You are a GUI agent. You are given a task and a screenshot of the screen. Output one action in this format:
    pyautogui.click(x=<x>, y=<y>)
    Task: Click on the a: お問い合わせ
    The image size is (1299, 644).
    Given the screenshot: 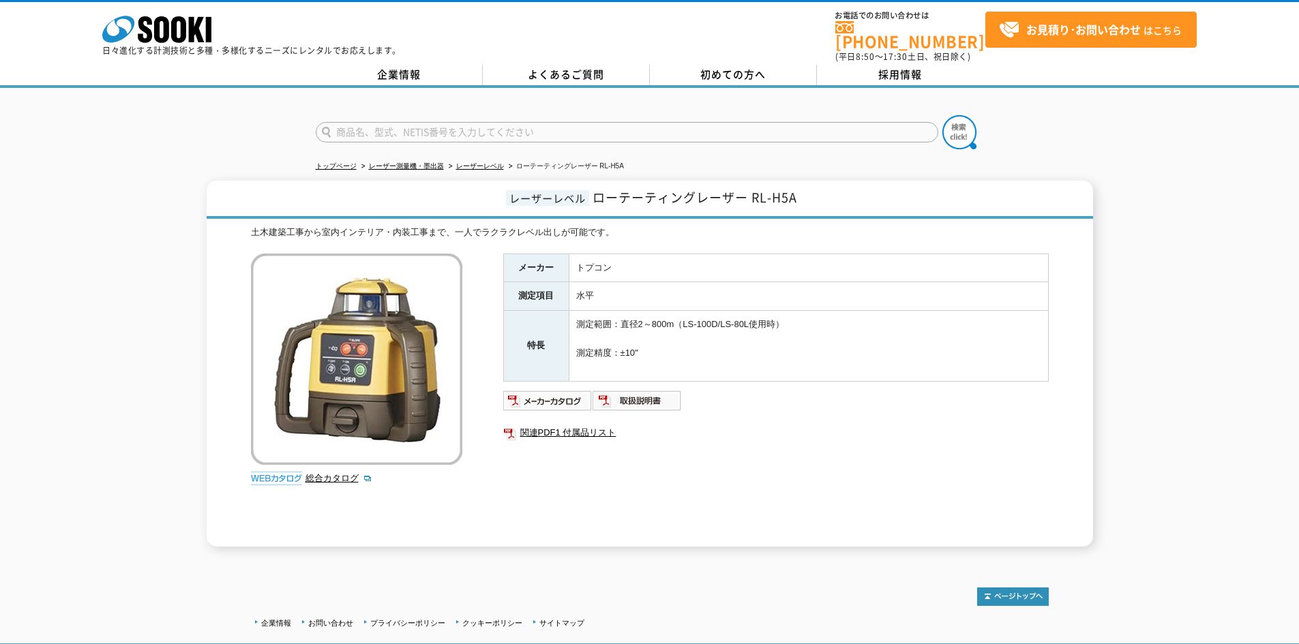 What is the action you would take?
    pyautogui.click(x=331, y=623)
    